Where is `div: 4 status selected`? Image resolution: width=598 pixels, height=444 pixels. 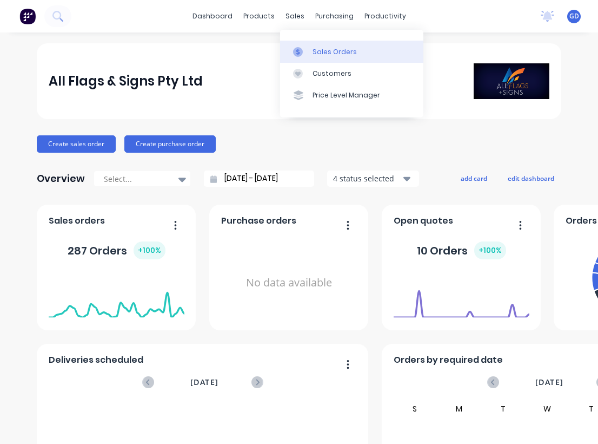 div: 4 status selected is located at coordinates (367, 178).